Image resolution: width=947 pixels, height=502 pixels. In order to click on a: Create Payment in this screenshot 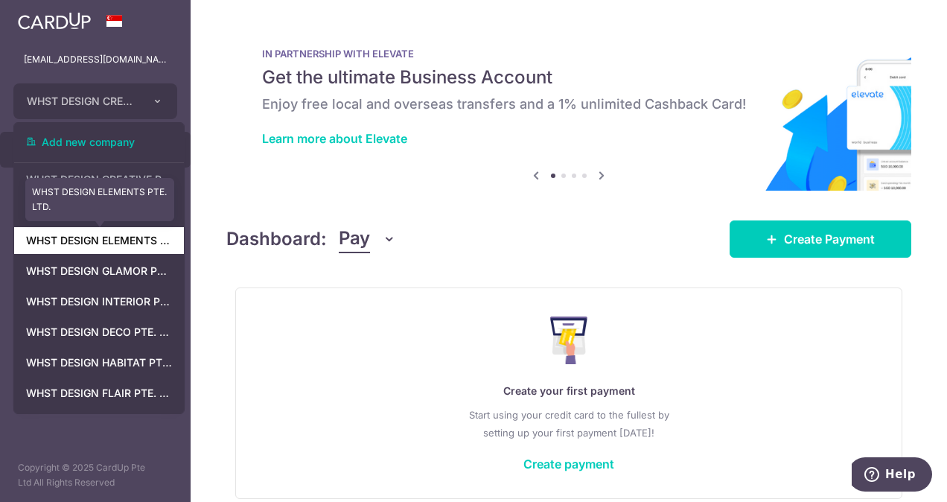, I will do `click(820, 239)`.